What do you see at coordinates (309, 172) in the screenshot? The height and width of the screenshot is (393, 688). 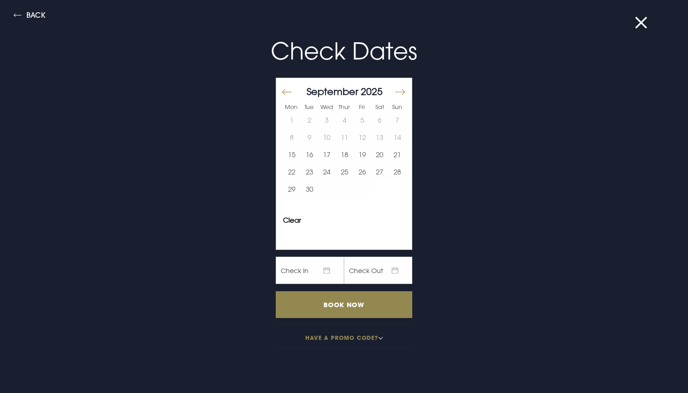 I see `td: Choose Tuesday, September 23, 2025 as your start date.` at bounding box center [309, 172].